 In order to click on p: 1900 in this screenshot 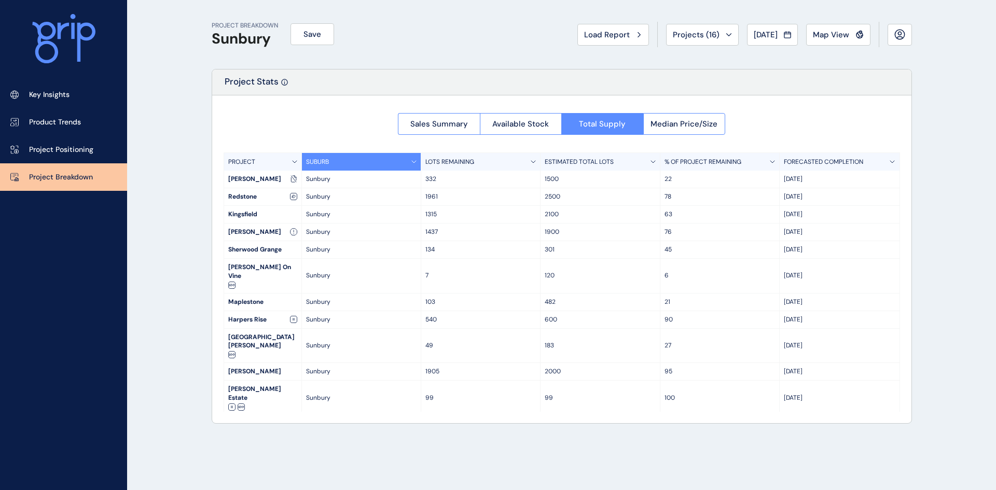, I will do `click(600, 232)`.